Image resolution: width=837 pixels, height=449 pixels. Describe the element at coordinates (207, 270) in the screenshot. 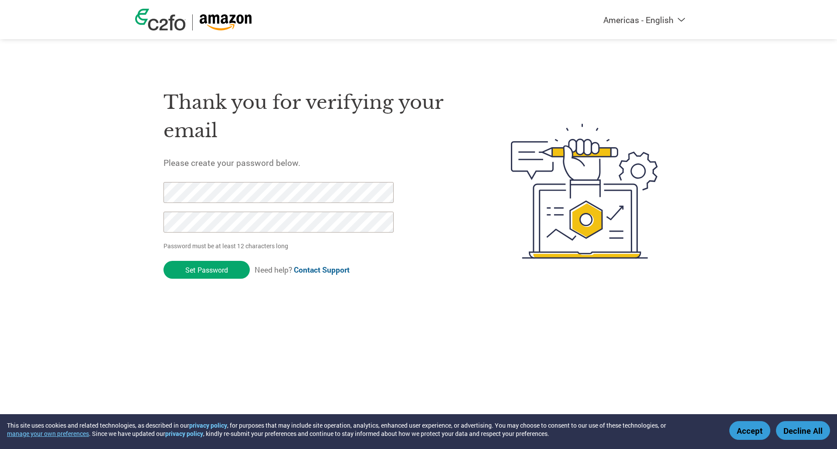

I see `input: Set Password` at that location.